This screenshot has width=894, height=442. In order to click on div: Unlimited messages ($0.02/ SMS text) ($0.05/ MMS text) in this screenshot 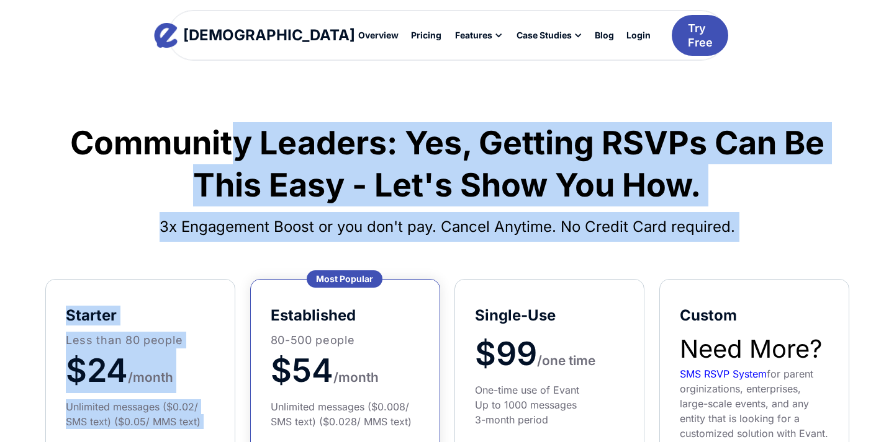, I will do `click(140, 414)`.